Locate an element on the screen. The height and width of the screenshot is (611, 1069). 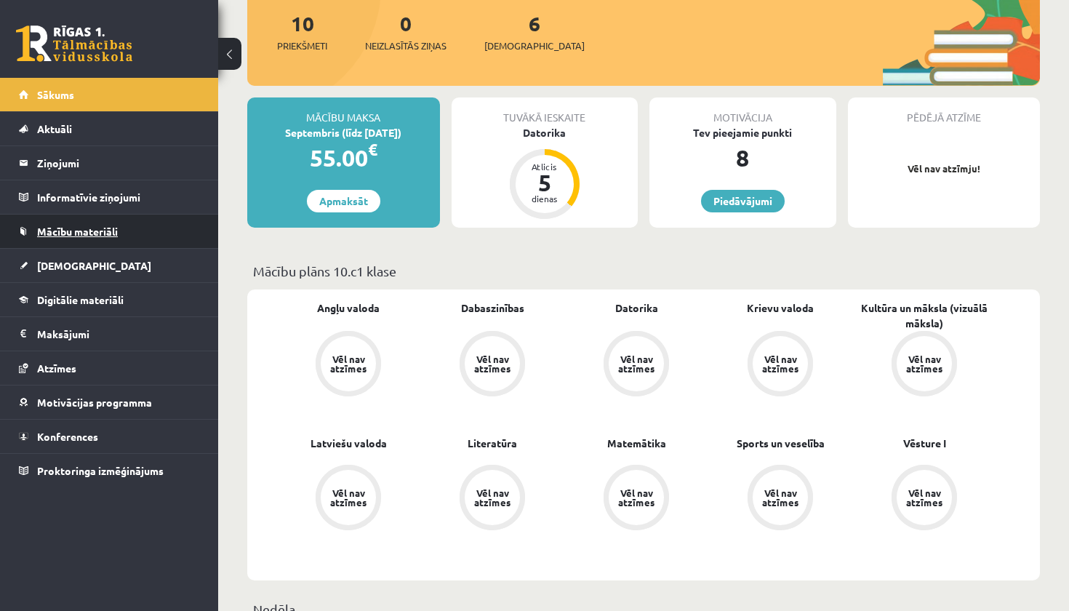
div: Atlicis is located at coordinates (545, 167).